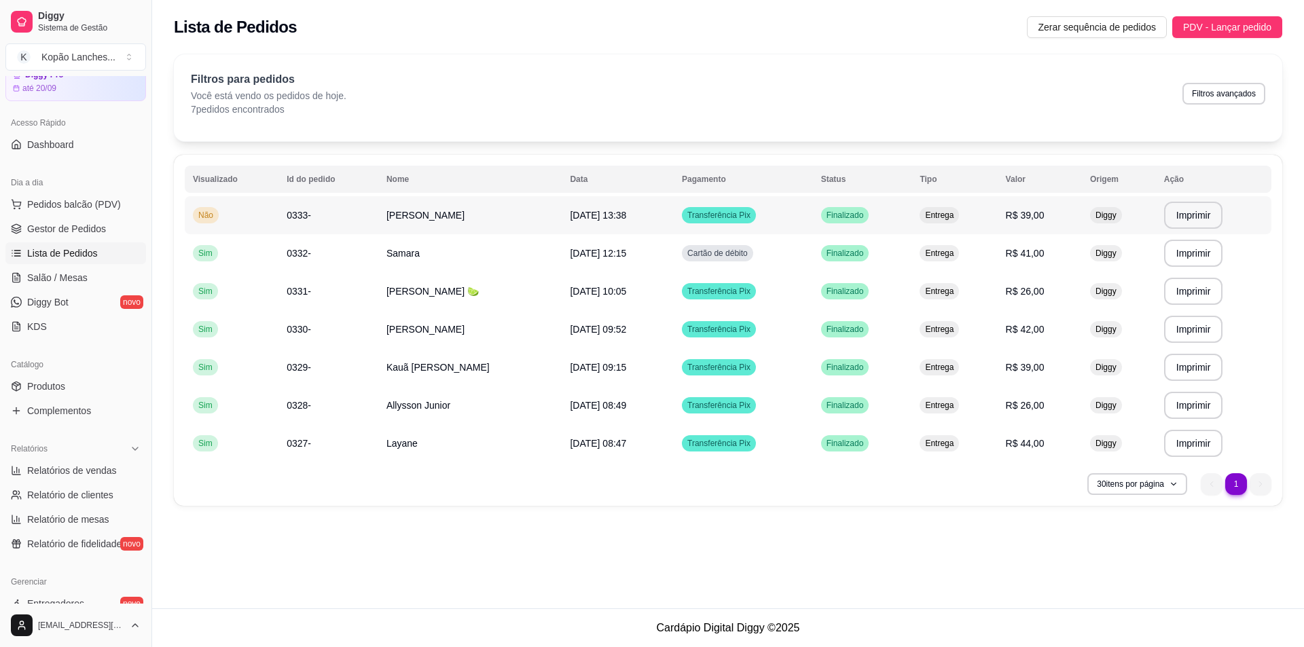 This screenshot has height=647, width=1304. I want to click on a: Entregadoresnovo, so click(75, 604).